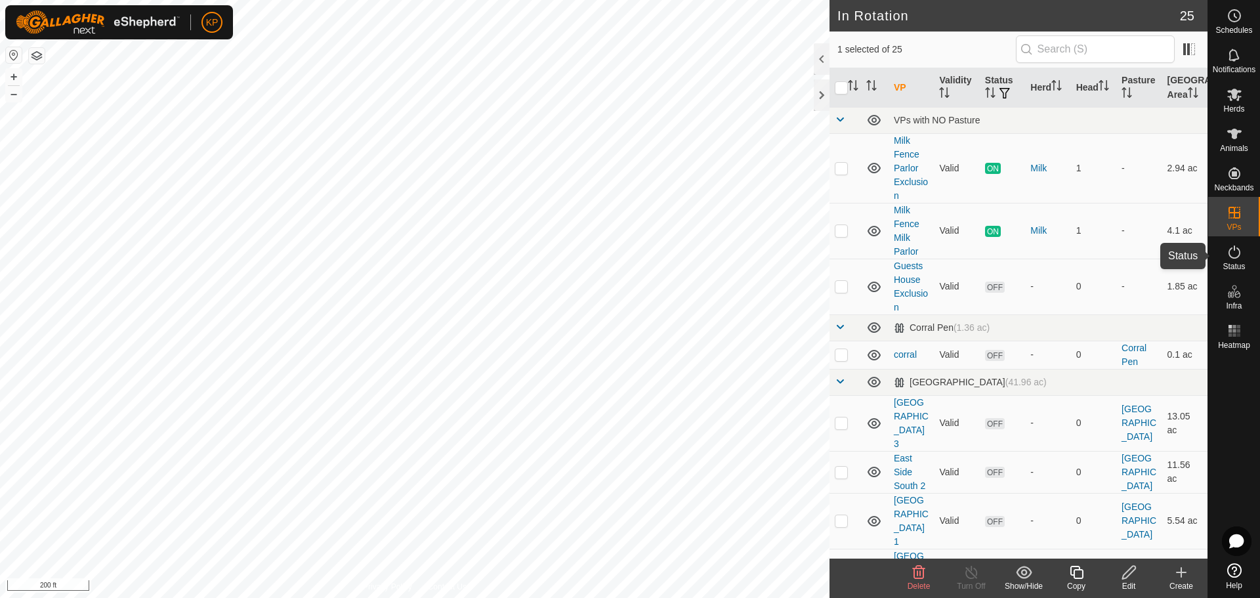  I want to click on a: corral, so click(905, 354).